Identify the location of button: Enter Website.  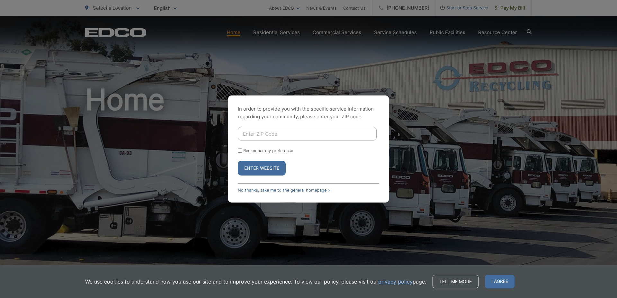
(262, 168).